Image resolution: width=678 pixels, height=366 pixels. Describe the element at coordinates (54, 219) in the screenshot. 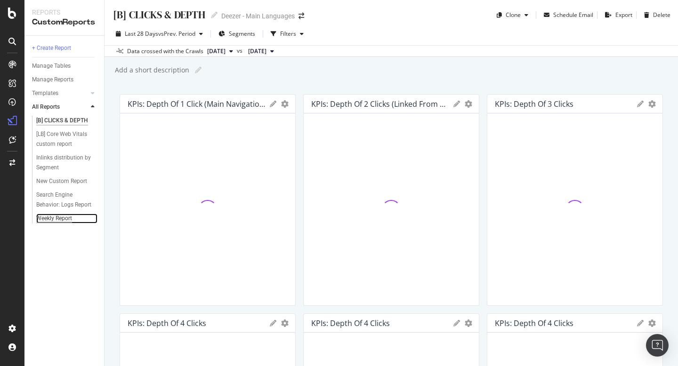

I see `div: Weekly Report` at that location.